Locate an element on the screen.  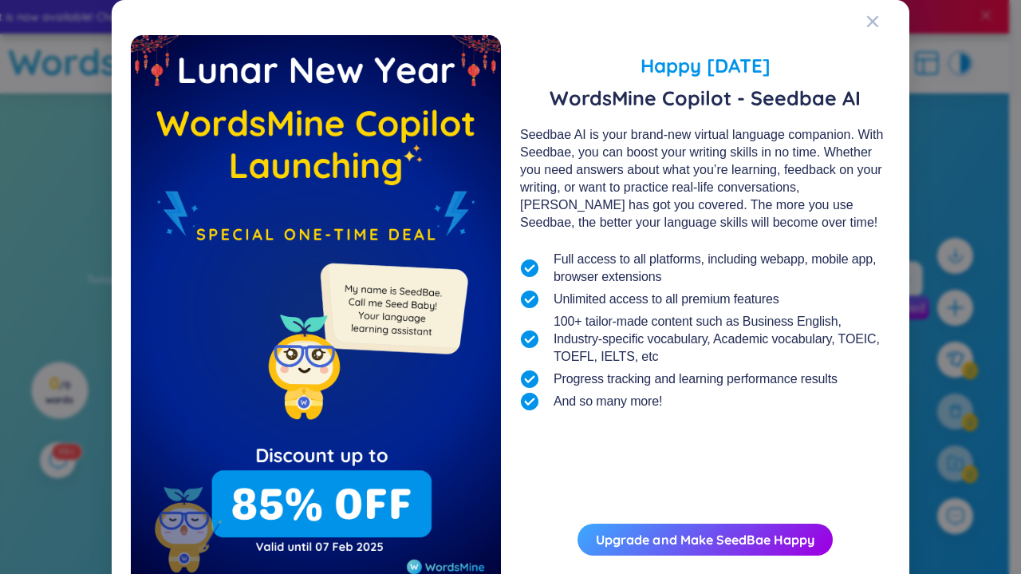
span: Unlimited access to all premium features is located at coordinates (666, 299).